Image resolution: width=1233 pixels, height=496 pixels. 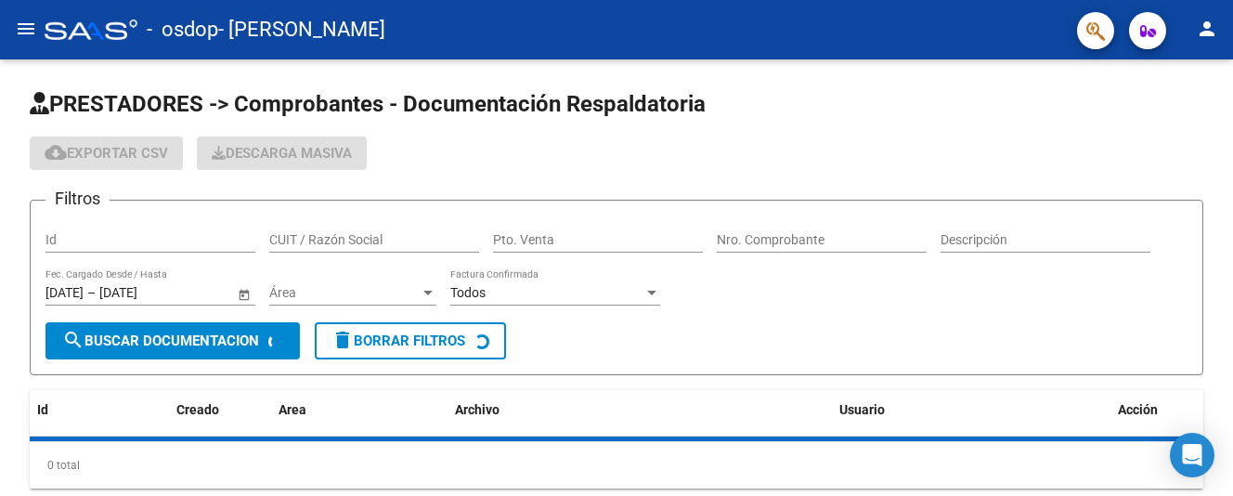 What do you see at coordinates (106, 153) in the screenshot?
I see `span: Exportar CSV` at bounding box center [106, 153].